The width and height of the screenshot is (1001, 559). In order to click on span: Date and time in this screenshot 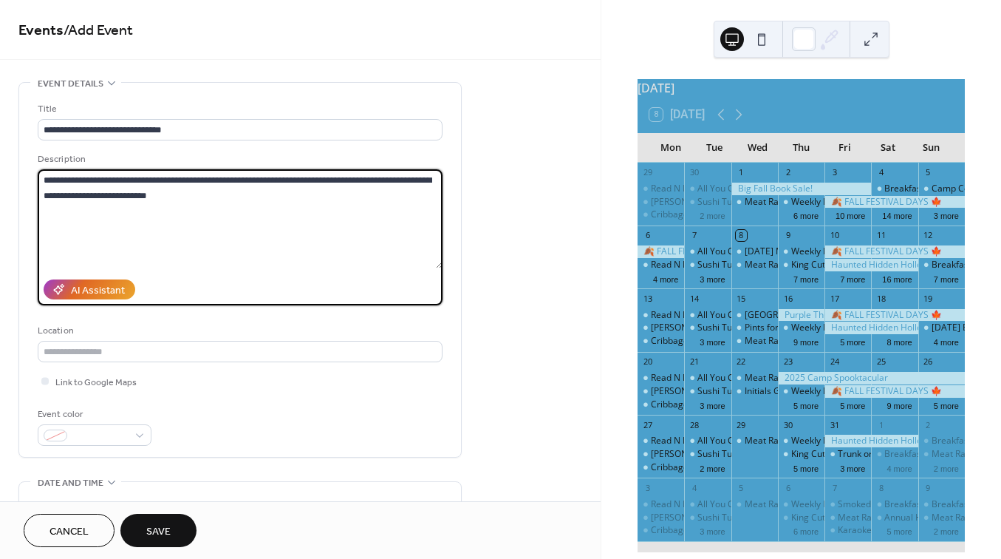, I will do `click(70, 483)`.